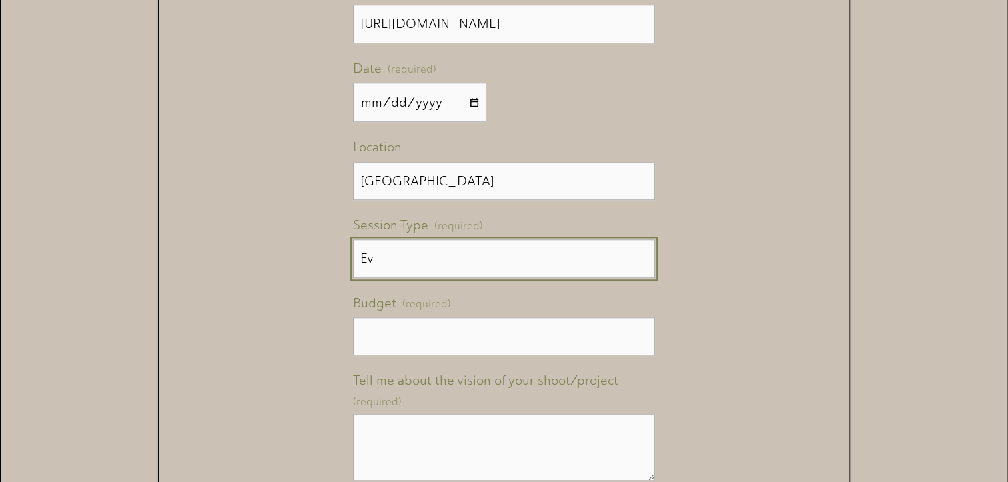 This screenshot has width=1008, height=482. What do you see at coordinates (377, 147) in the screenshot?
I see `span: Location` at bounding box center [377, 147].